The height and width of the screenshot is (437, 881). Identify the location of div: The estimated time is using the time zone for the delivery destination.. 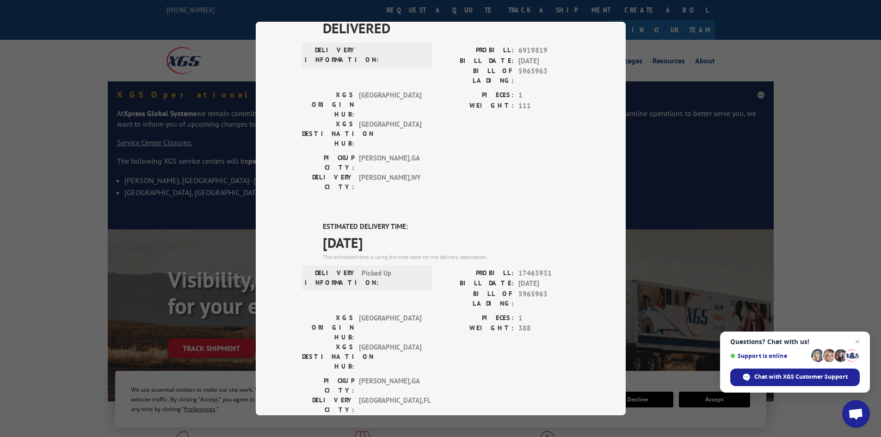
(451, 257).